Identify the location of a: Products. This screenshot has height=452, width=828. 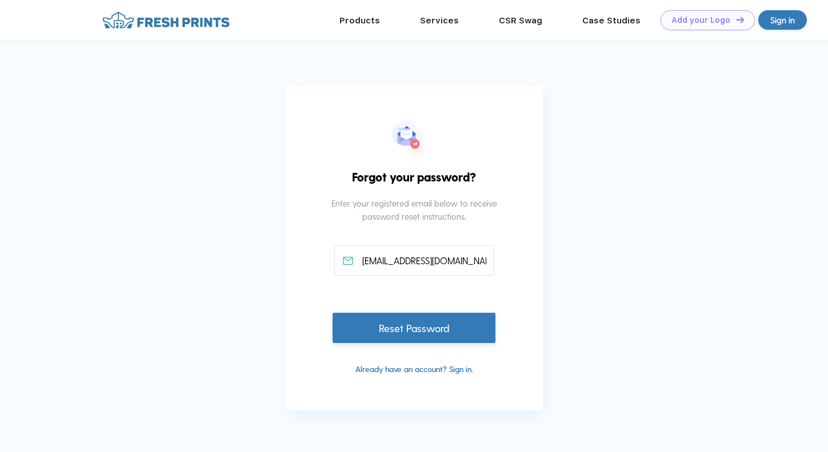
(359, 21).